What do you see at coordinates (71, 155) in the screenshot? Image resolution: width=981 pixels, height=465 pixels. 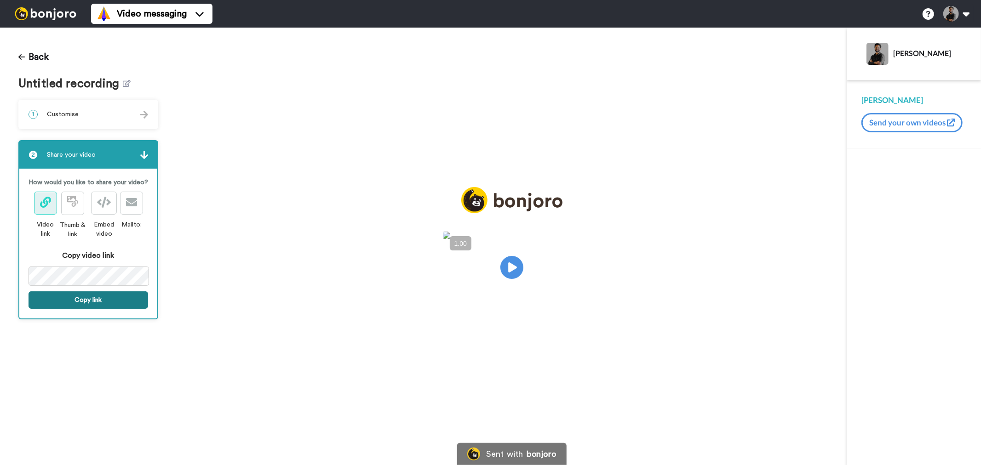 I see `span: Share your video` at bounding box center [71, 155].